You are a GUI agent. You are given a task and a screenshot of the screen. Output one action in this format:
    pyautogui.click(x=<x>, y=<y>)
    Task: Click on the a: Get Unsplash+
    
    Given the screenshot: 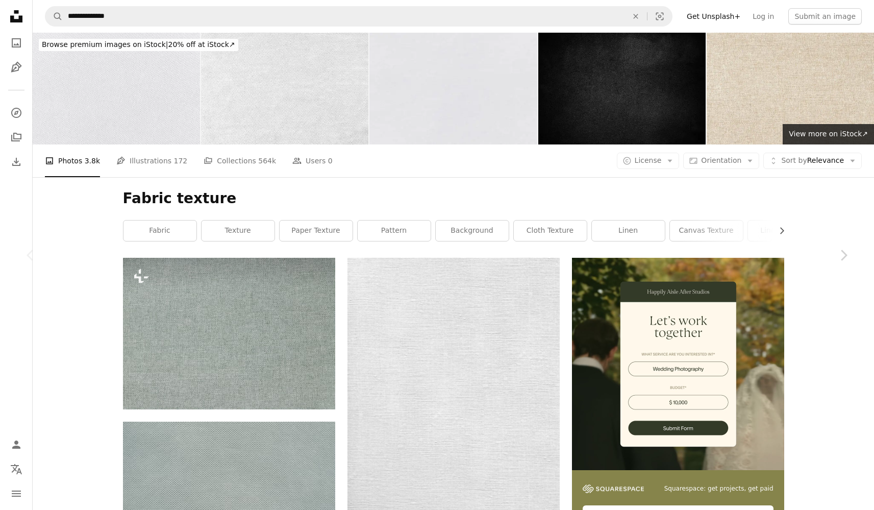 What is the action you would take?
    pyautogui.click(x=714, y=16)
    